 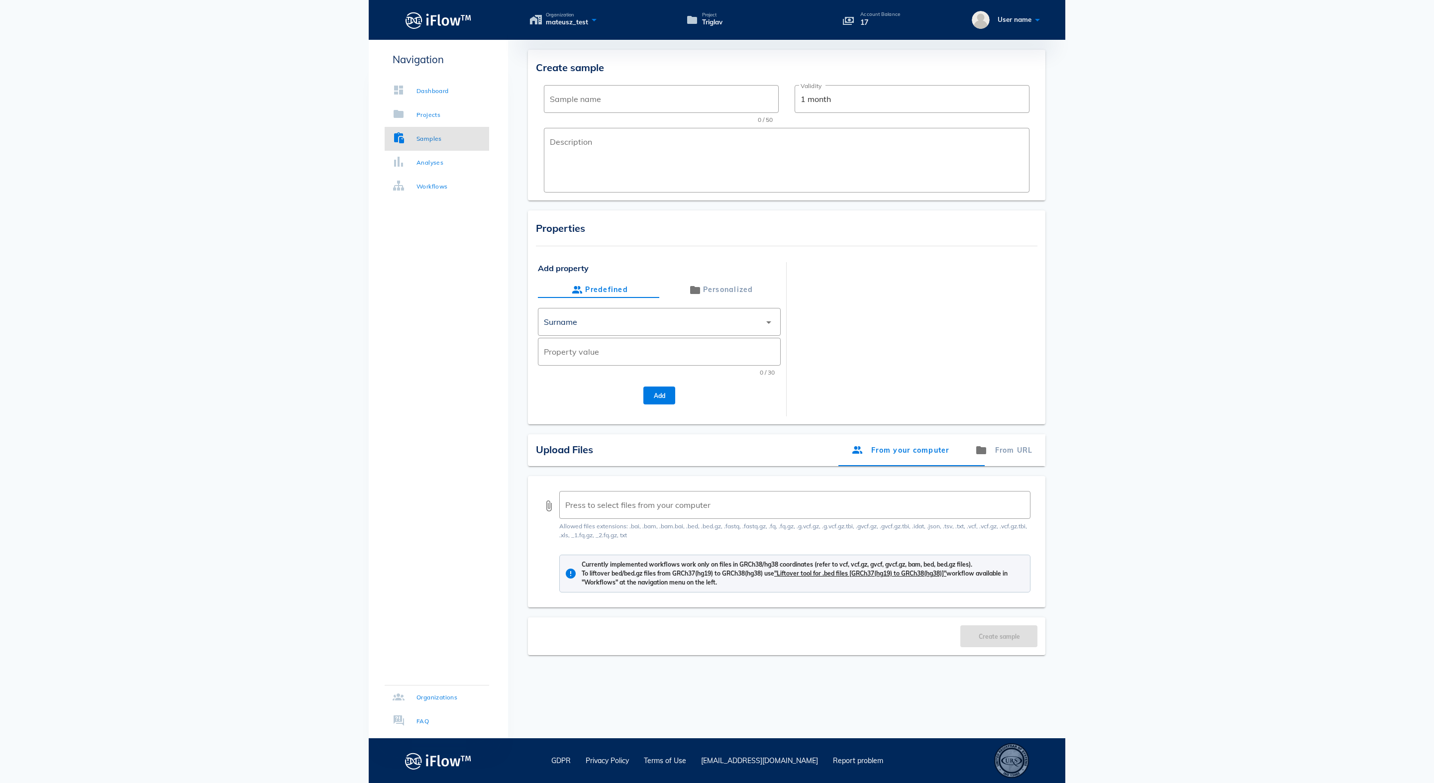 What do you see at coordinates (1011, 761) in the screenshot?
I see `div: ISO 13485 – Quality Management System` at bounding box center [1011, 761].